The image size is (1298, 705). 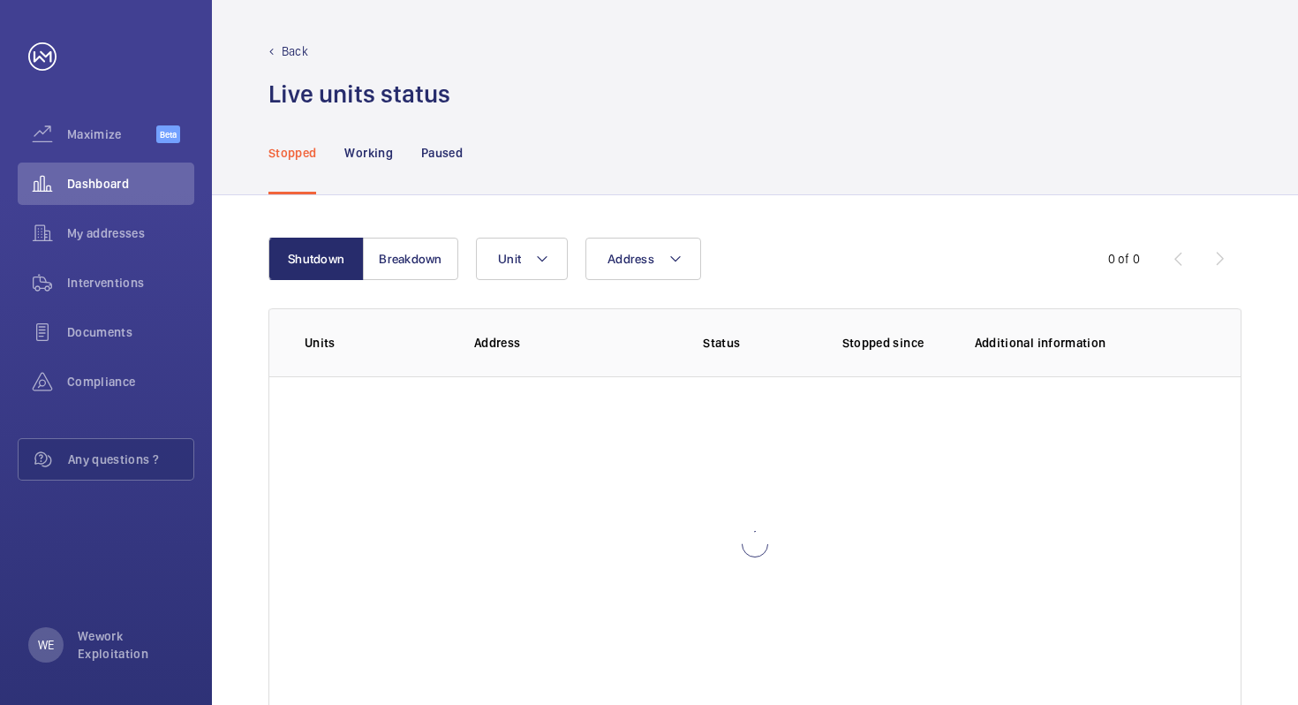 I want to click on p: WE, so click(x=46, y=645).